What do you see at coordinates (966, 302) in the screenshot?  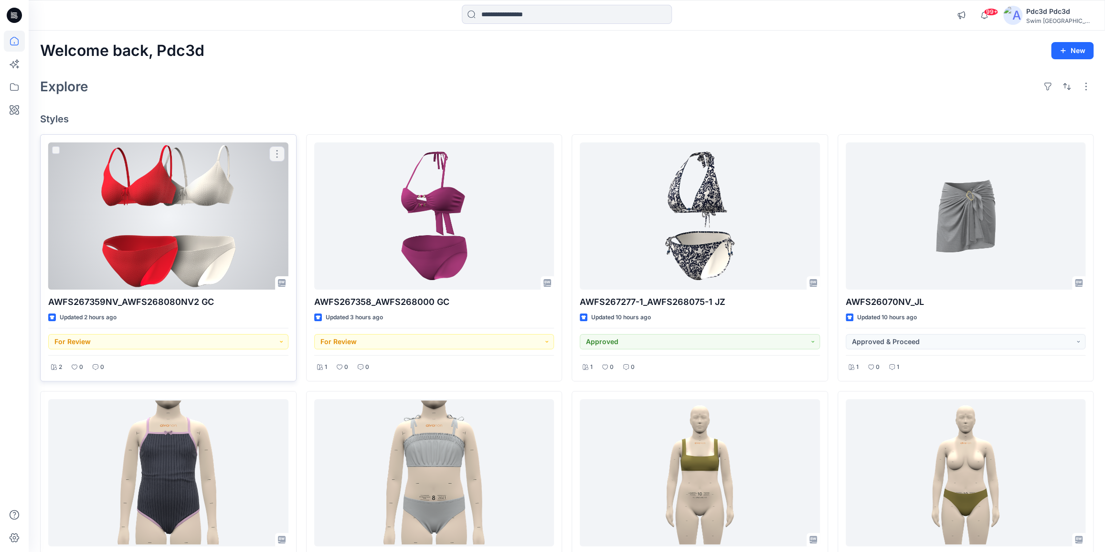 I see `p: AWFS26070NV_JL` at bounding box center [966, 302].